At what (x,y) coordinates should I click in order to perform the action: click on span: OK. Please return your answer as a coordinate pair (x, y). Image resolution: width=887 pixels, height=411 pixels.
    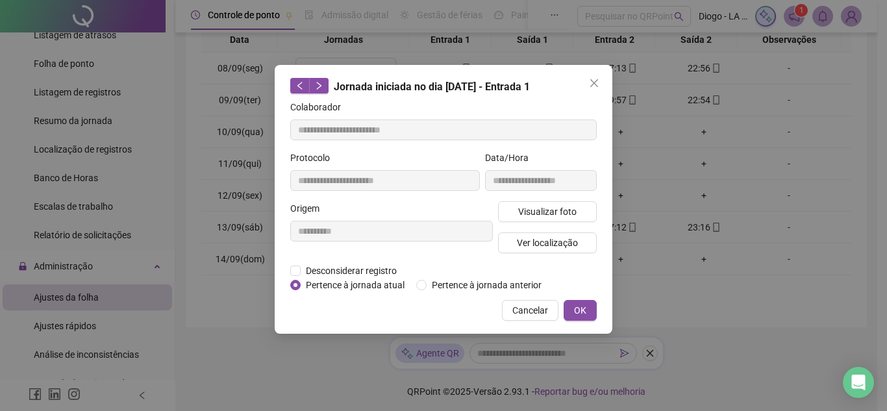
    Looking at the image, I should click on (580, 310).